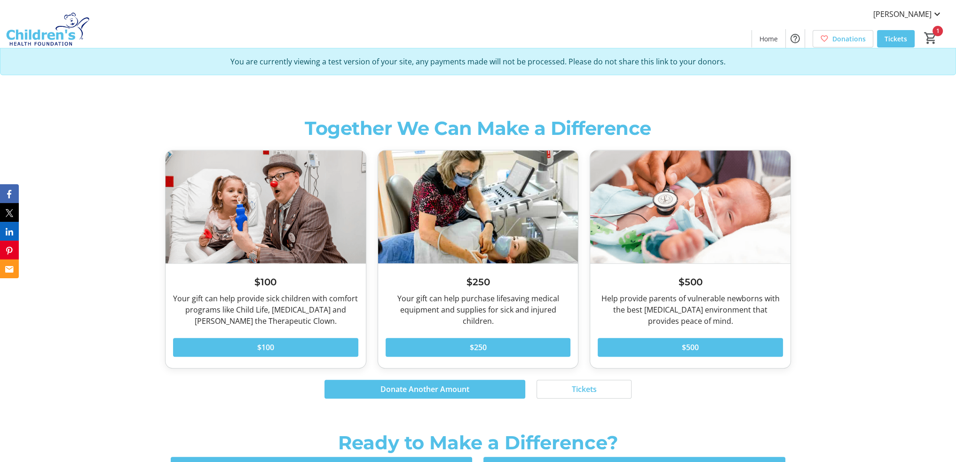 The height and width of the screenshot is (462, 956). I want to click on h3: $250, so click(478, 282).